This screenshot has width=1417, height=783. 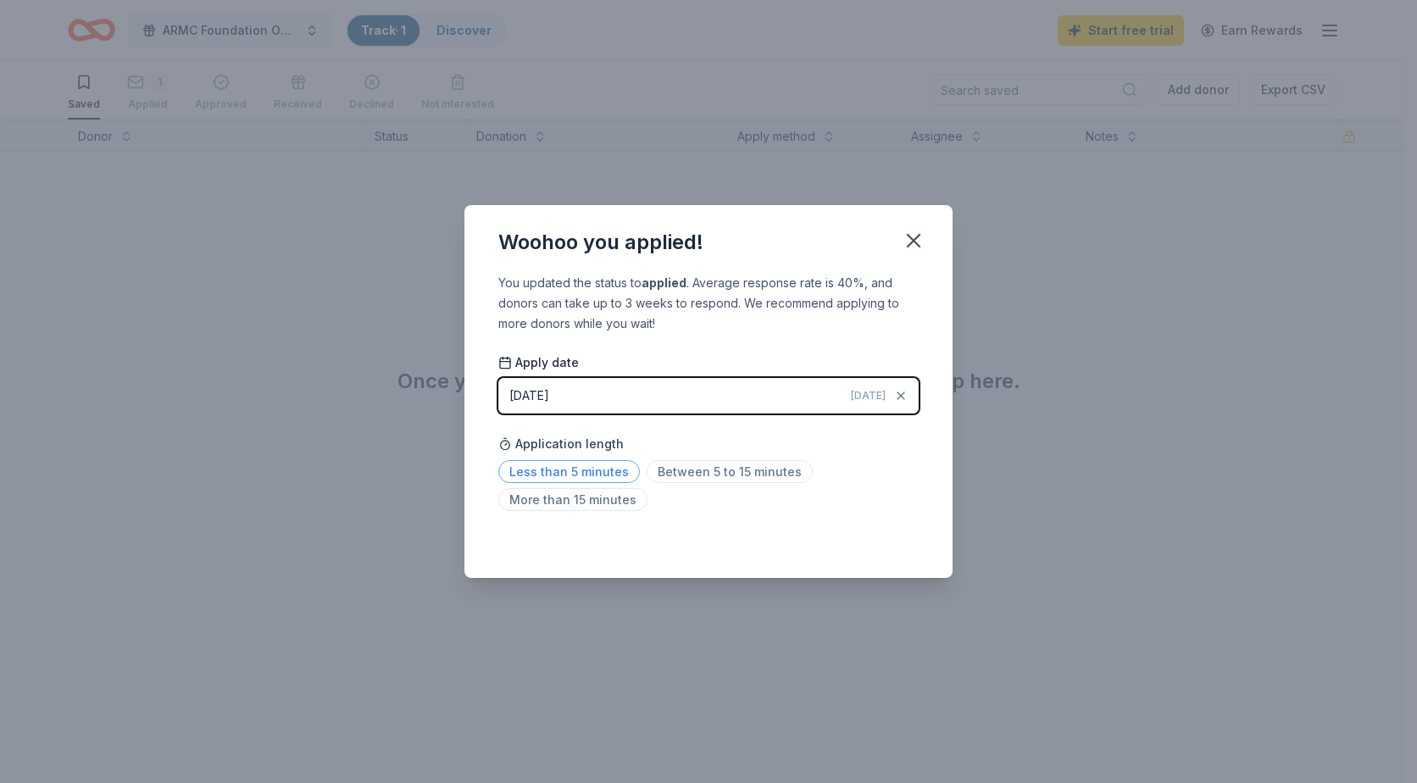 What do you see at coordinates (573, 499) in the screenshot?
I see `span: More than 15 minutes` at bounding box center [573, 499].